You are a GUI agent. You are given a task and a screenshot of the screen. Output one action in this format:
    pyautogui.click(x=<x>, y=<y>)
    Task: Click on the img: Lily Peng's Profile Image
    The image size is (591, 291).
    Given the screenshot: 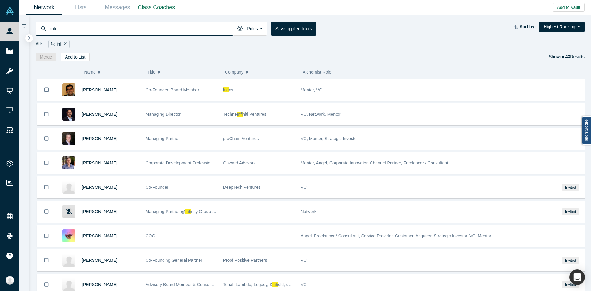 What is the action you would take?
    pyautogui.click(x=69, y=260)
    